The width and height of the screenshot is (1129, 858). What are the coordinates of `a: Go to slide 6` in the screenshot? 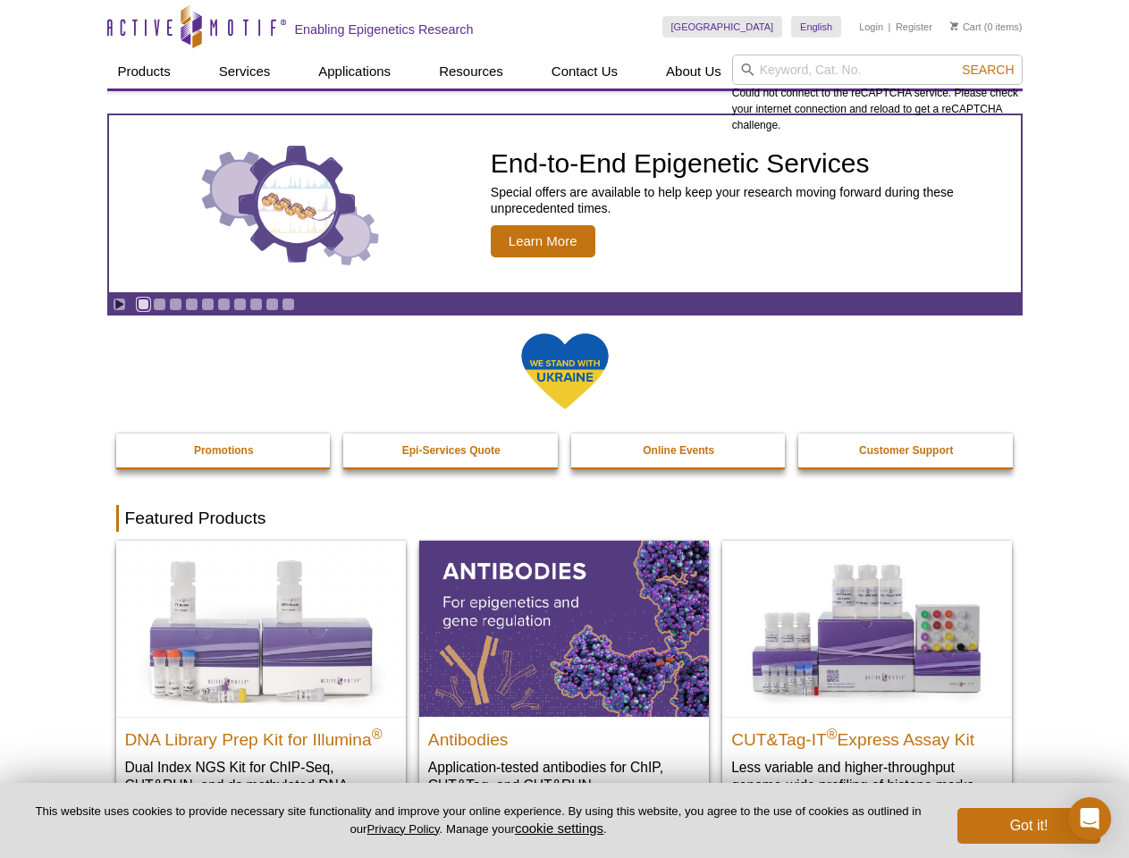 It's located at (223, 304).